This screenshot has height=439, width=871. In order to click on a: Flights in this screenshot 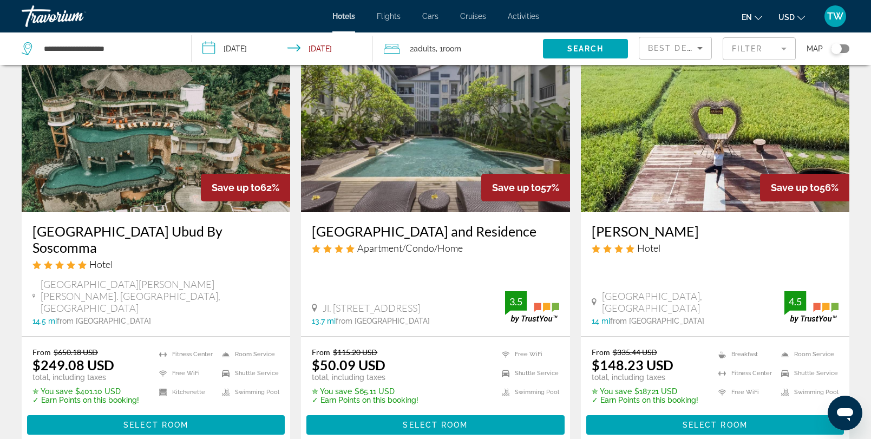, I will do `click(388, 16)`.